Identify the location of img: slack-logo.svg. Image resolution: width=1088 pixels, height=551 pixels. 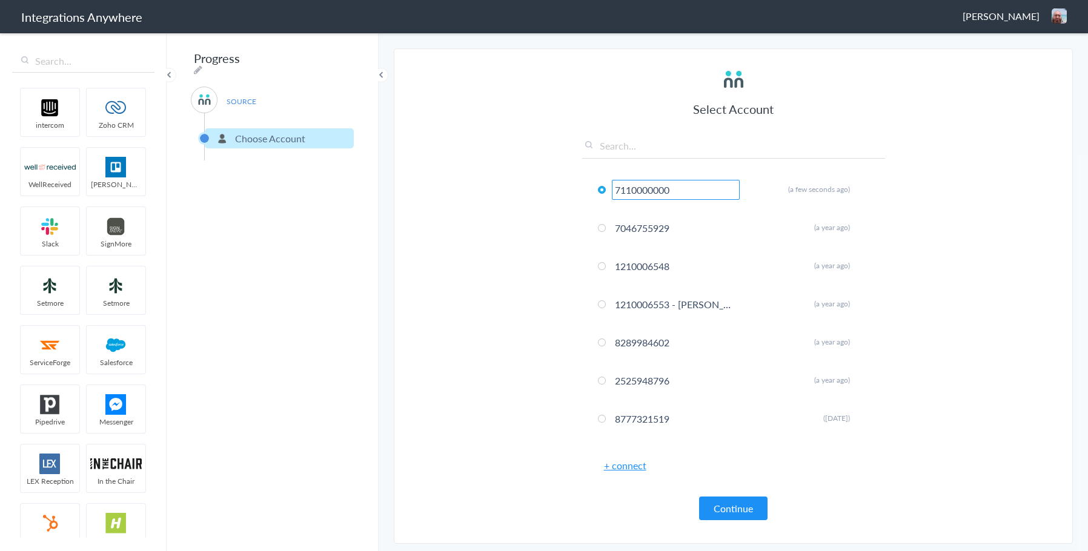
(50, 227).